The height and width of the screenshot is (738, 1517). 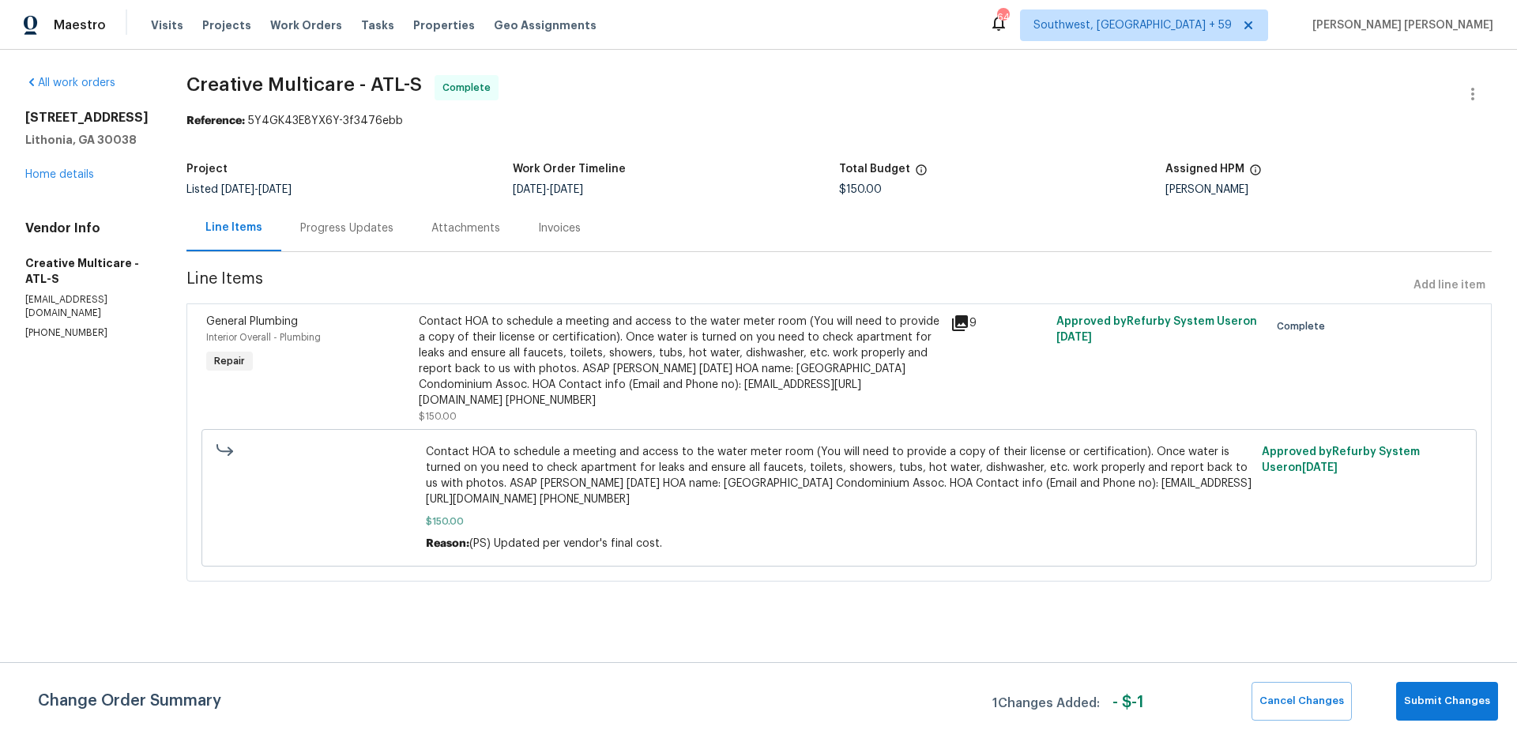 I want to click on span: Listed, so click(x=239, y=190).